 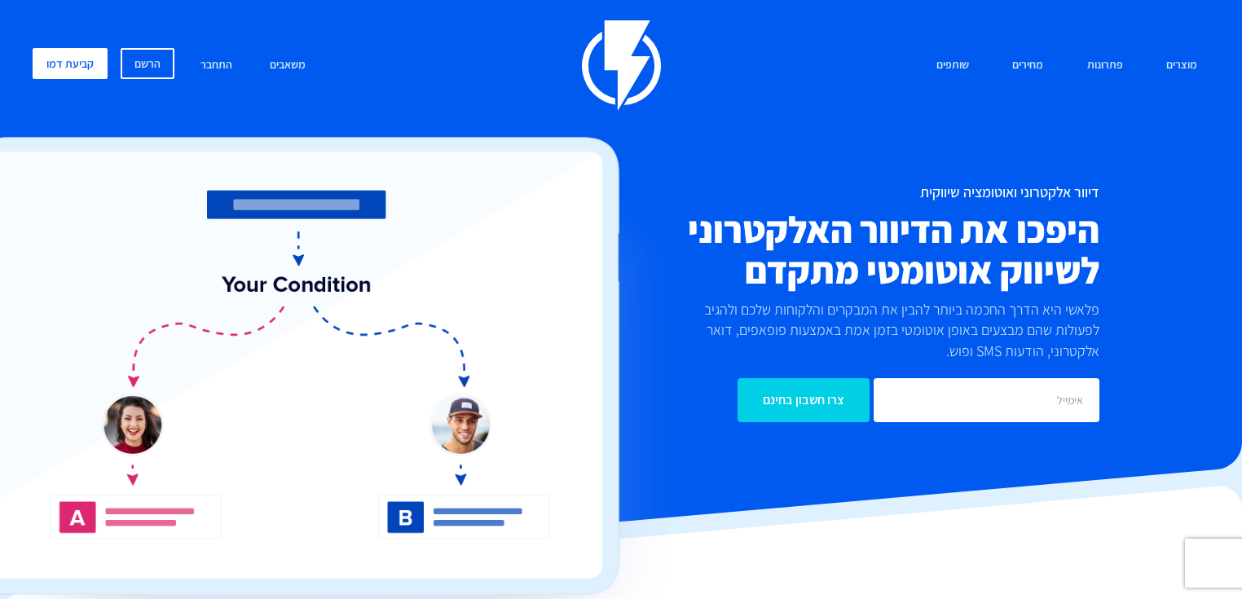 What do you see at coordinates (288, 65) in the screenshot?
I see `a: משאבים` at bounding box center [288, 65].